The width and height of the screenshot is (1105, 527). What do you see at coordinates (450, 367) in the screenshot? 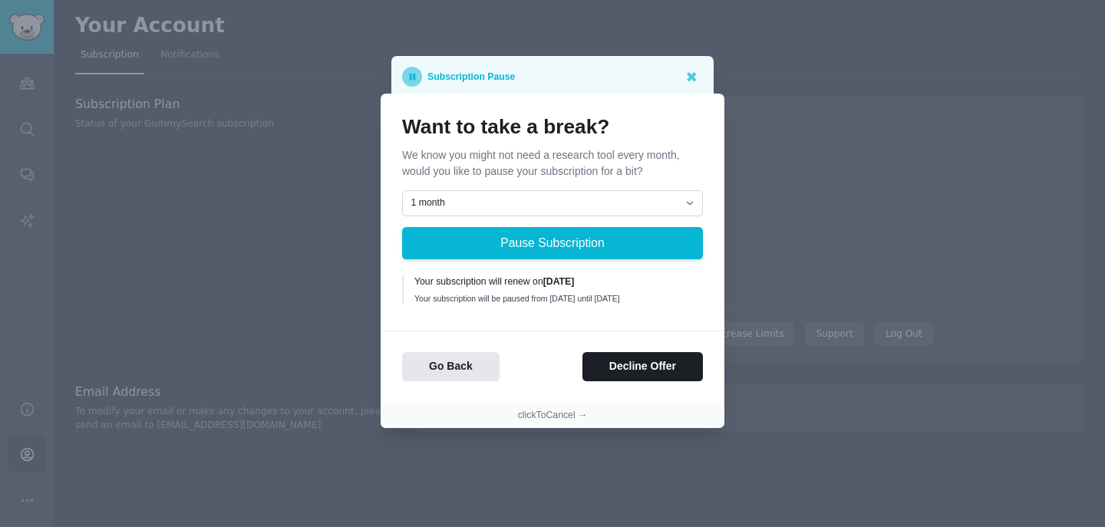
I see `button: Go Back` at bounding box center [450, 367].